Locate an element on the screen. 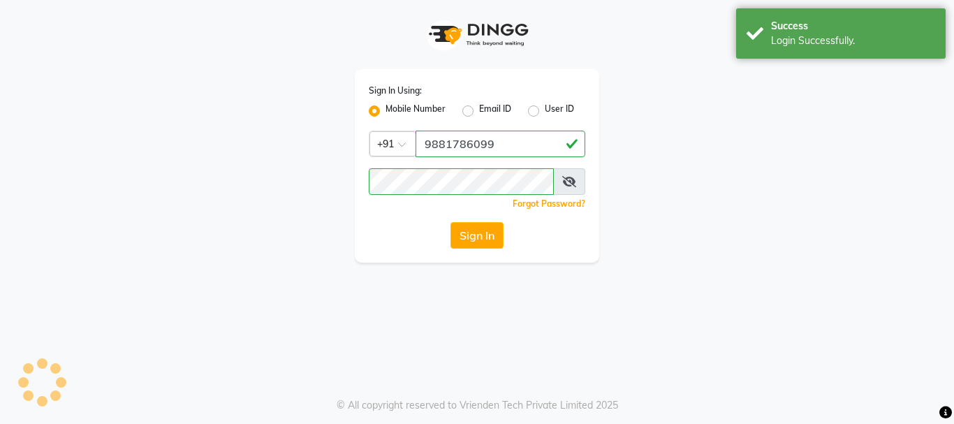 This screenshot has width=954, height=424. a: Forgot Password? is located at coordinates (549, 203).